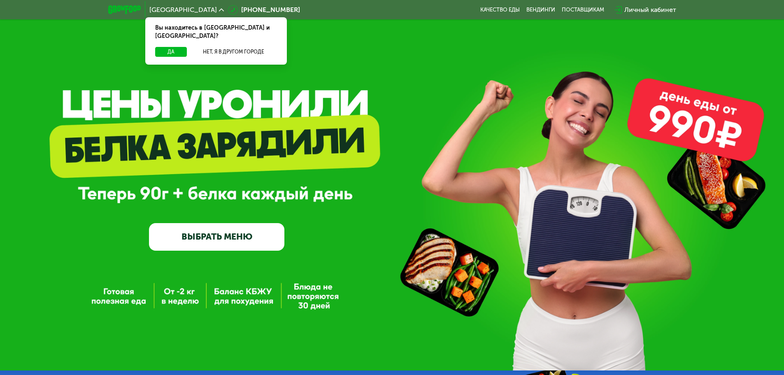 This screenshot has width=784, height=375. I want to click on a: Вендинги, so click(541, 10).